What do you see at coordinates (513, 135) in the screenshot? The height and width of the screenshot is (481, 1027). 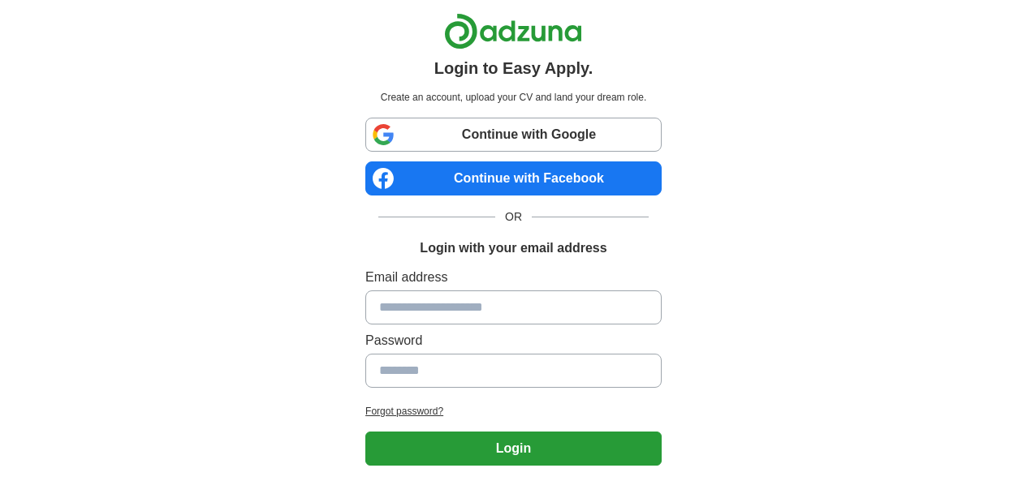 I see `a: Continue with Google` at bounding box center [513, 135].